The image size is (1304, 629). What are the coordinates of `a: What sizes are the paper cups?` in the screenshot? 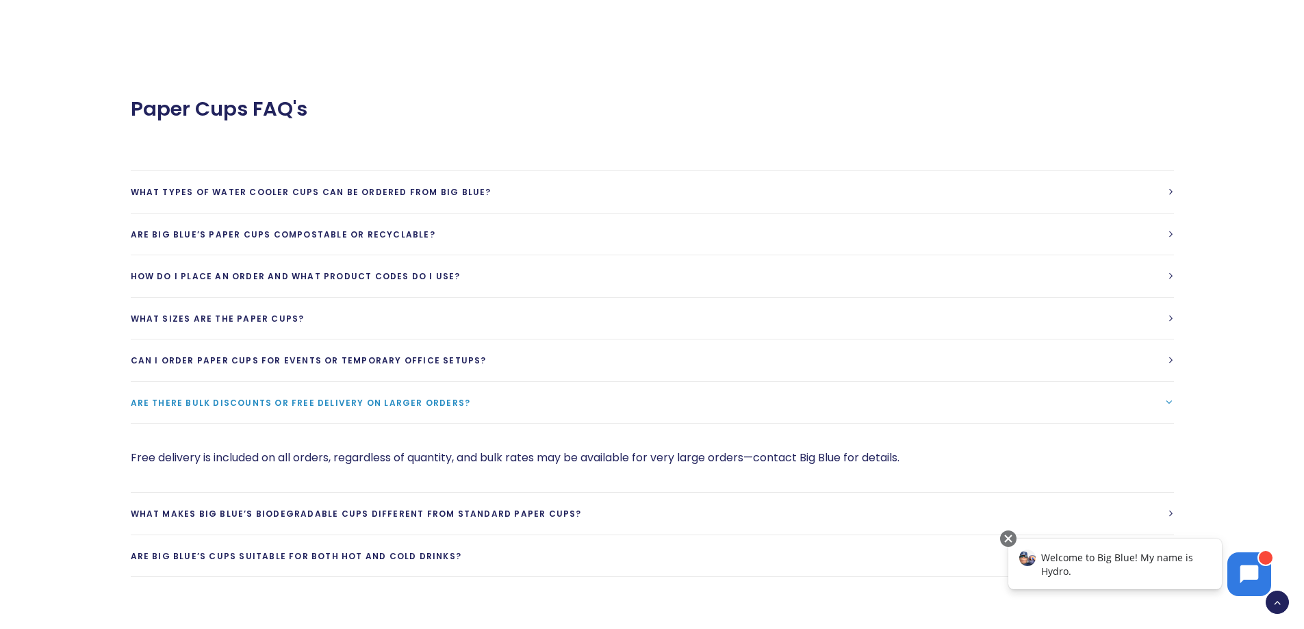 It's located at (652, 318).